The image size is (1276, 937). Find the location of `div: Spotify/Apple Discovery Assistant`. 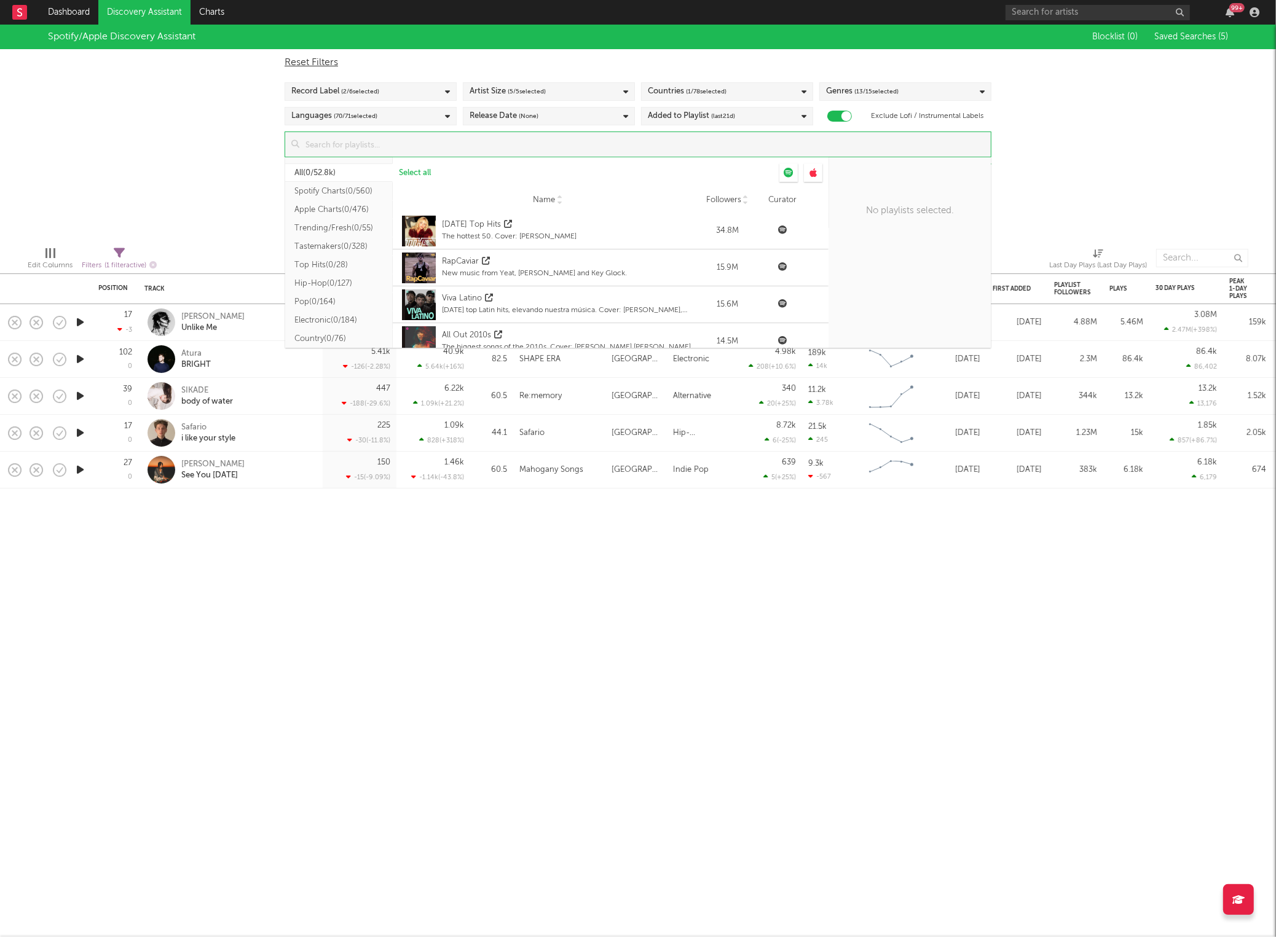

div: Spotify/Apple Discovery Assistant is located at coordinates (122, 37).